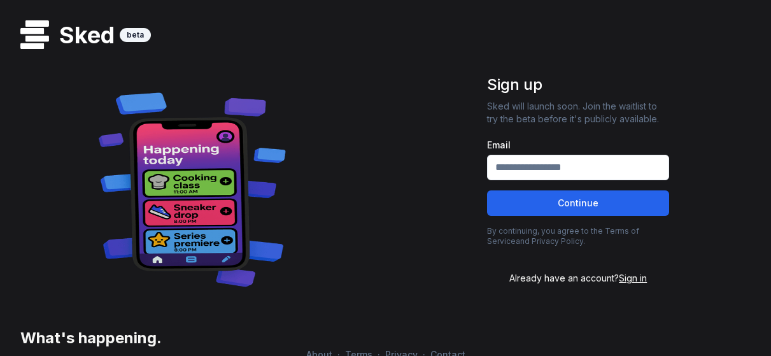 Image resolution: width=771 pixels, height=356 pixels. What do you see at coordinates (578, 236) in the screenshot?
I see `p: By continuing, you agree to the and .` at bounding box center [578, 236].